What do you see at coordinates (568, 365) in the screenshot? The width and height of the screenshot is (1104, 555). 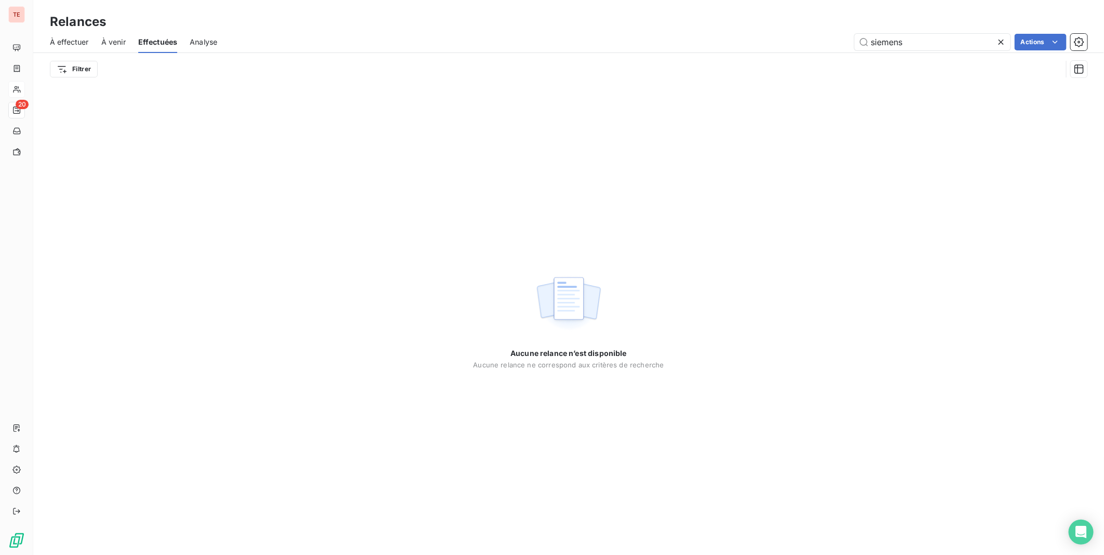 I see `span: Aucune relance ne correspond aux critères de recherche` at bounding box center [568, 365].